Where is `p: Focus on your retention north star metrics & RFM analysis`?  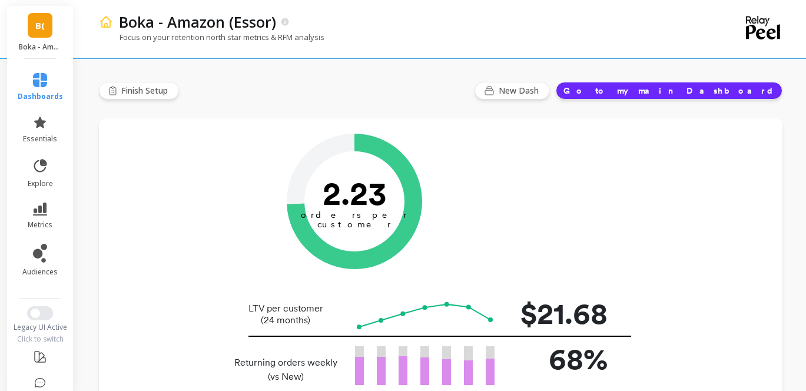
p: Focus on your retention north star metrics & RFM analysis is located at coordinates (211, 37).